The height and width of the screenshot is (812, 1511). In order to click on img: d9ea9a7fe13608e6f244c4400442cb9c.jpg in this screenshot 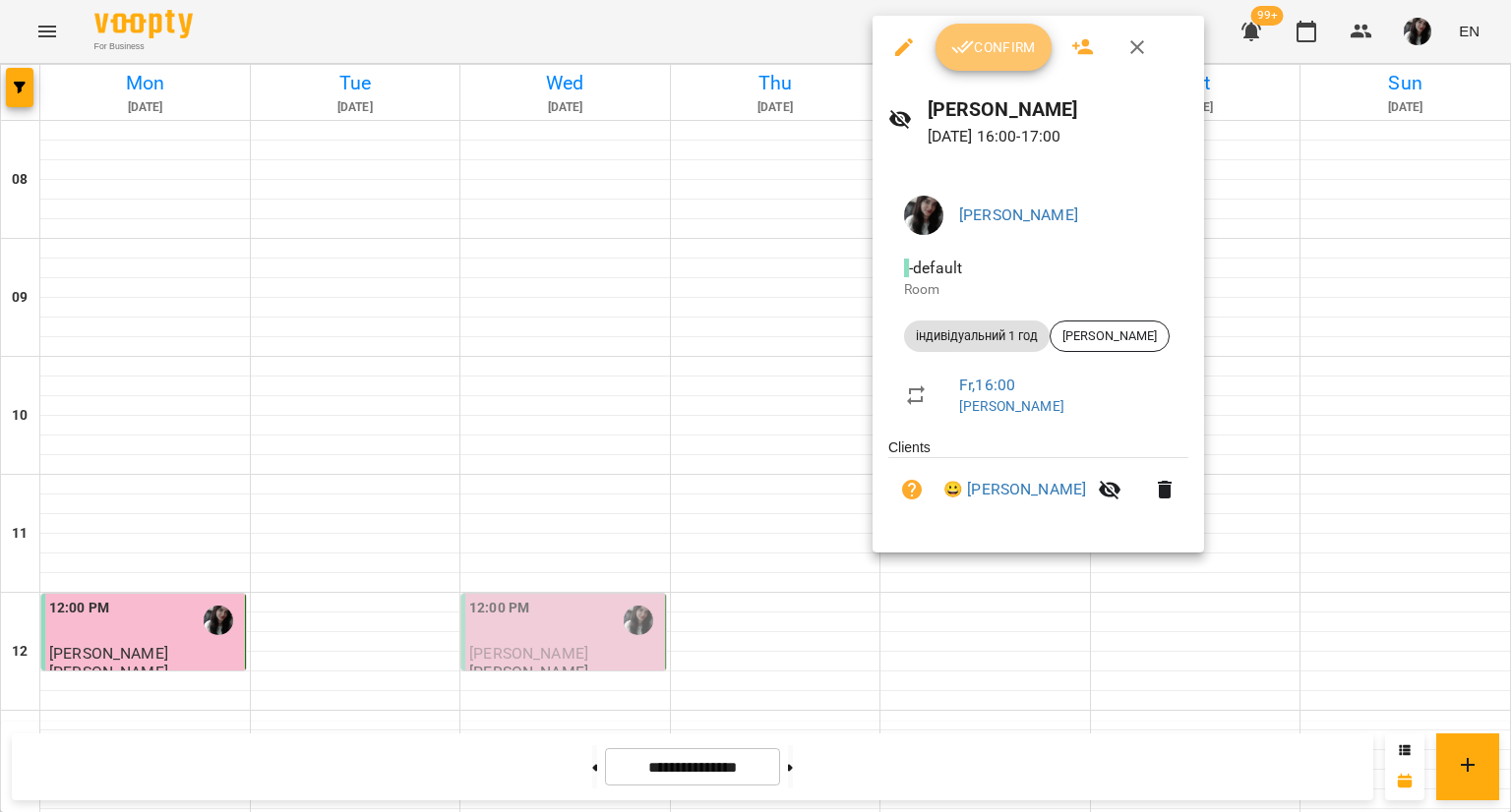, I will do `click(923, 215)`.